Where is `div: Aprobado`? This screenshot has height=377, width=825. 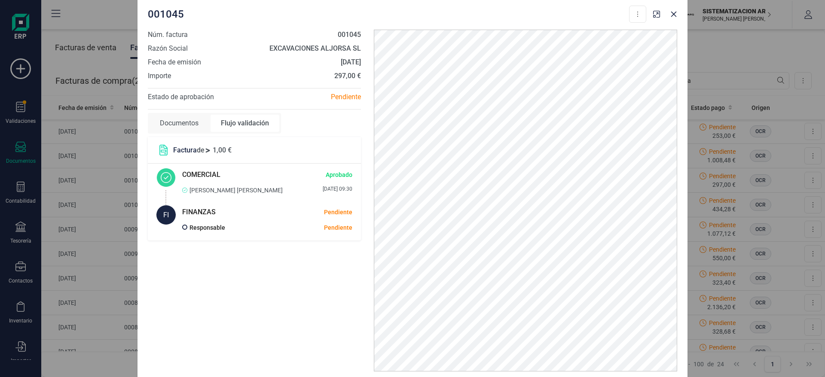 div: Aprobado is located at coordinates (339, 175).